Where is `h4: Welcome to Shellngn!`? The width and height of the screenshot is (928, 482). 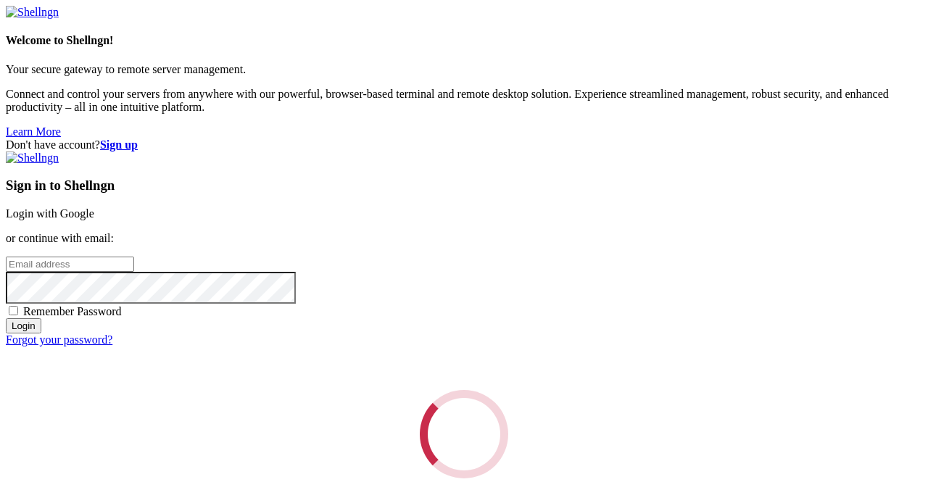
h4: Welcome to Shellngn! is located at coordinates (464, 41).